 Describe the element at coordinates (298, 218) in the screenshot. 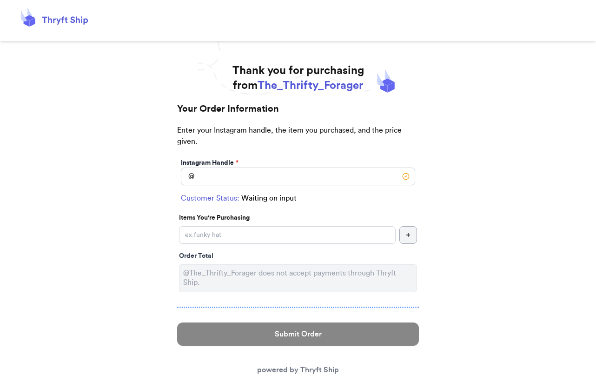

I see `p: Items You're Purchasing` at that location.